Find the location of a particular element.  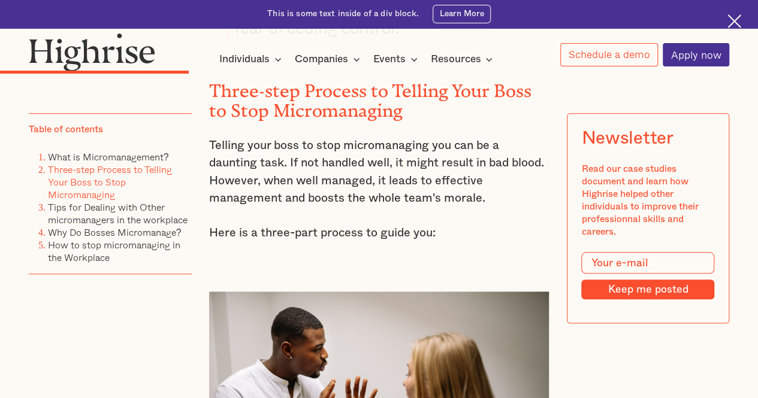

form: Modal Form is located at coordinates (648, 276).